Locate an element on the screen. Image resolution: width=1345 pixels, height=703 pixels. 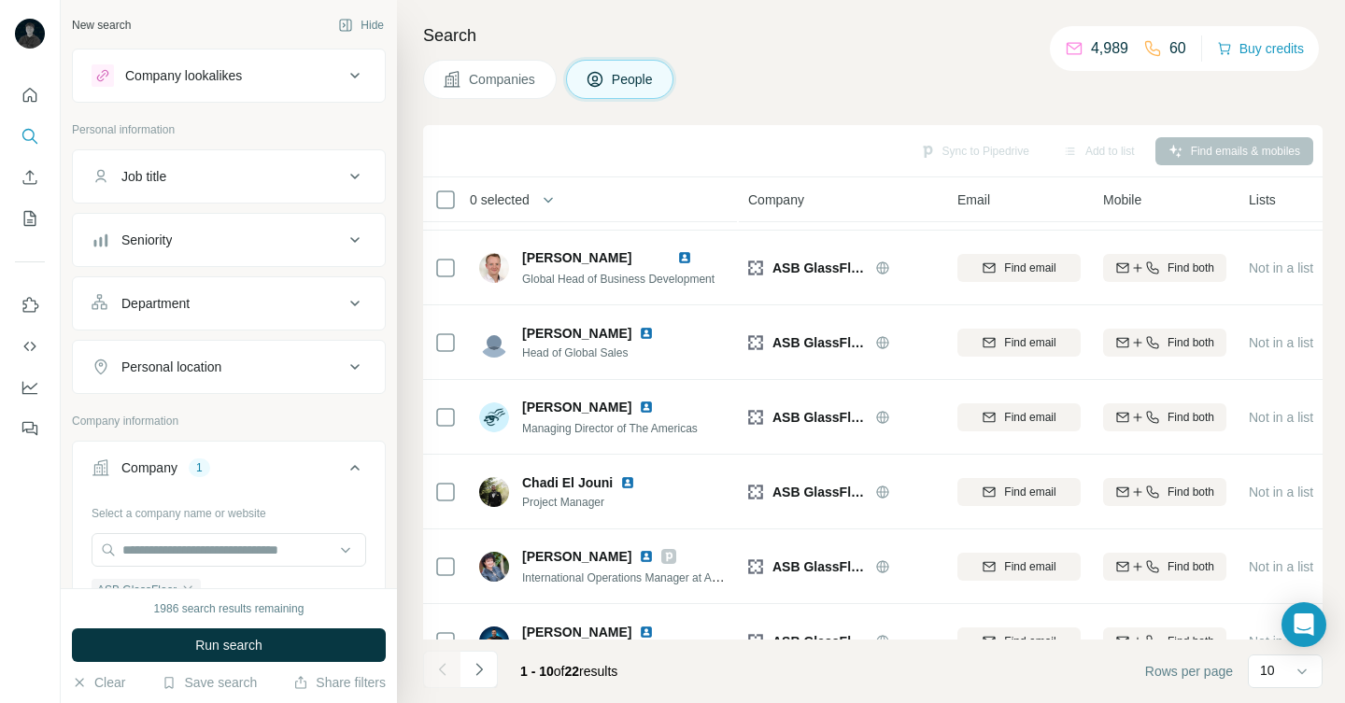
button: Department is located at coordinates (229, 303).